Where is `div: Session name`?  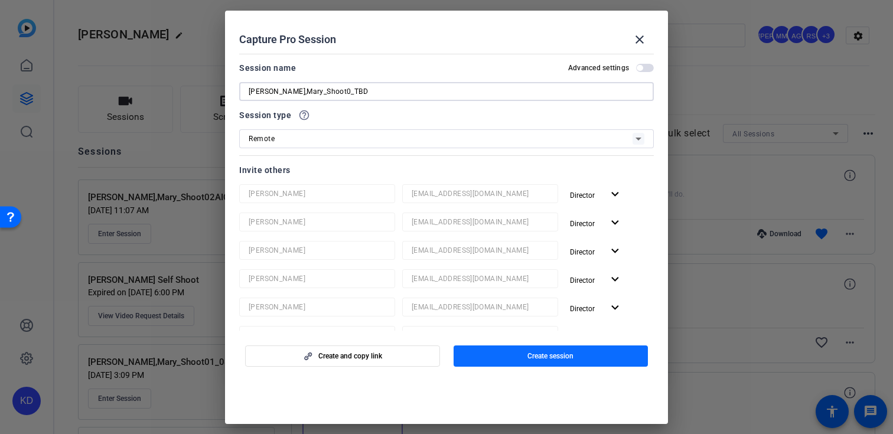
div: Session name is located at coordinates (268, 68).